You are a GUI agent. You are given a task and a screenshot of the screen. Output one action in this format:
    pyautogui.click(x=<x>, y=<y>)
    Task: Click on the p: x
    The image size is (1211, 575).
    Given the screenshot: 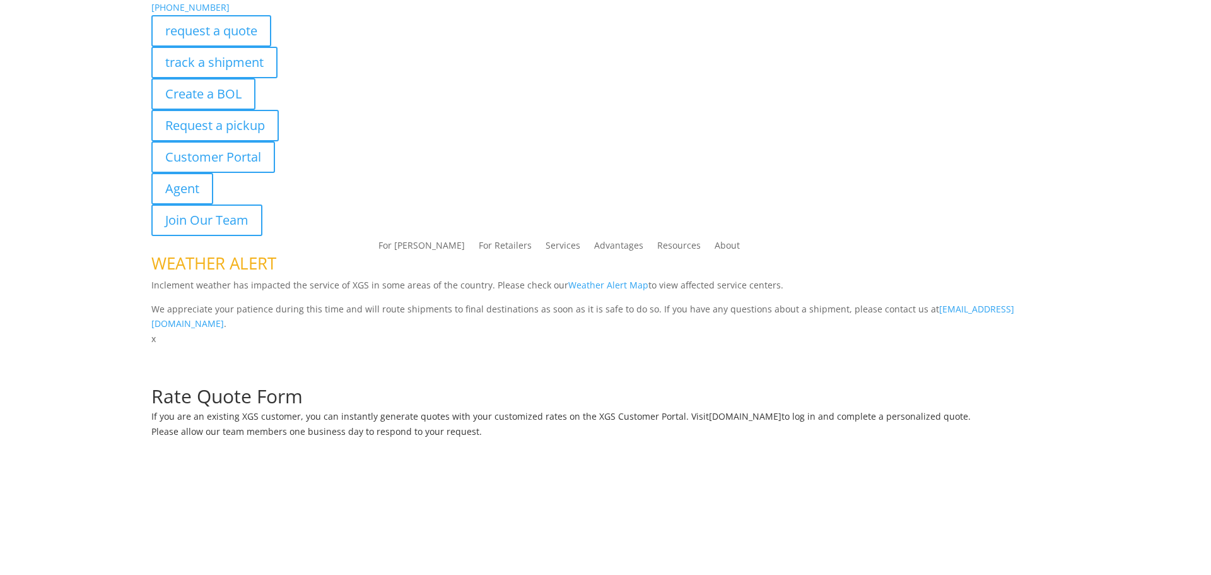 What is the action you would take?
    pyautogui.click(x=606, y=339)
    